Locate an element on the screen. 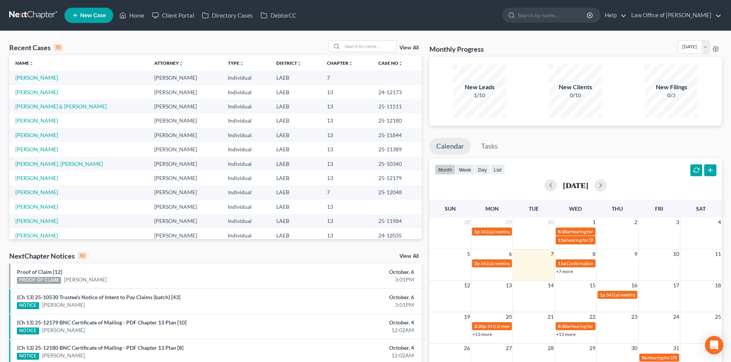 This screenshot has height=362, width=731. div: NextChapter Notices is located at coordinates (48, 256).